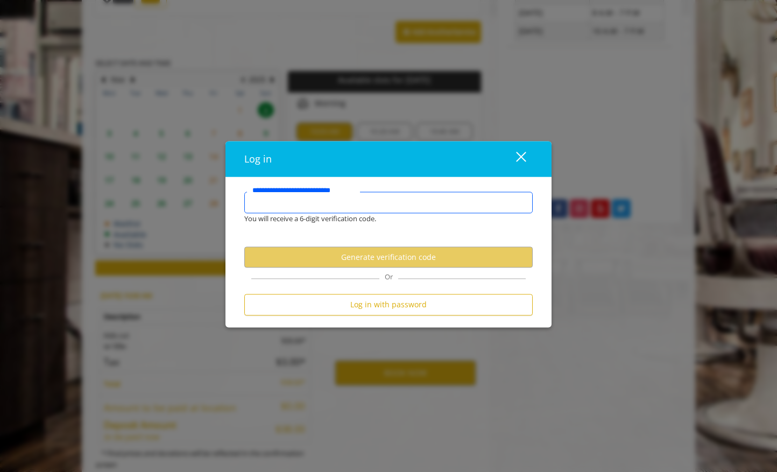 This screenshot has height=472, width=777. What do you see at coordinates (258, 159) in the screenshot?
I see `span: Log in` at bounding box center [258, 159].